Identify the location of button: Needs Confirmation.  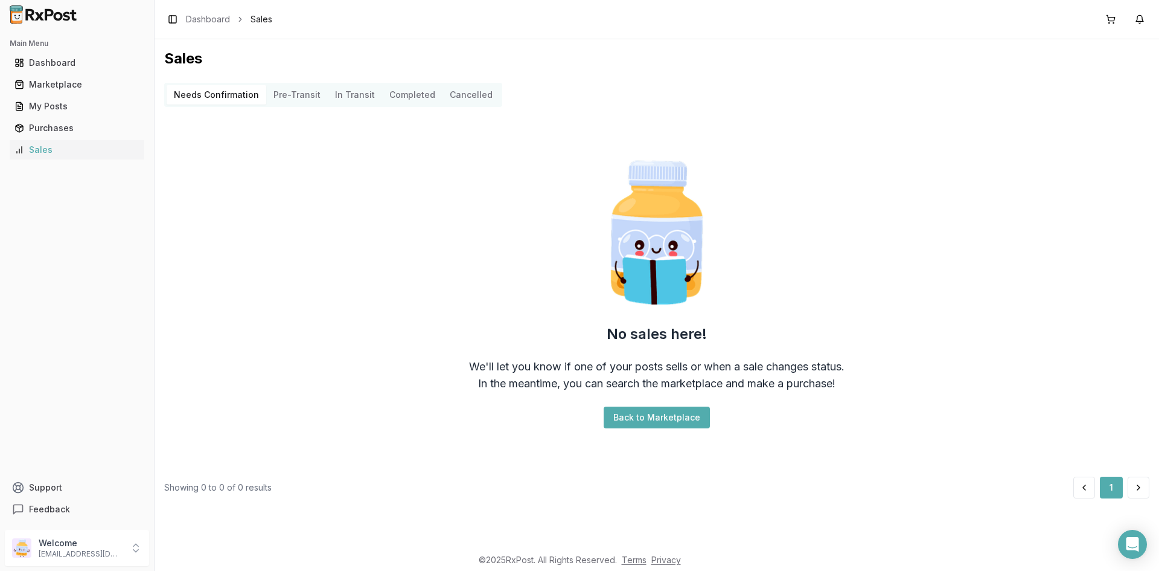
(216, 95).